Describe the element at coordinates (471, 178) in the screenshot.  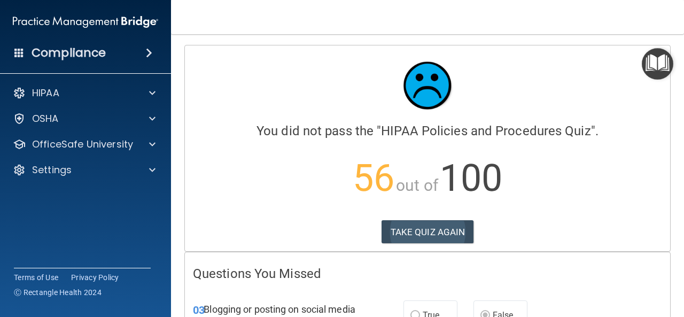
I see `span: 100` at that location.